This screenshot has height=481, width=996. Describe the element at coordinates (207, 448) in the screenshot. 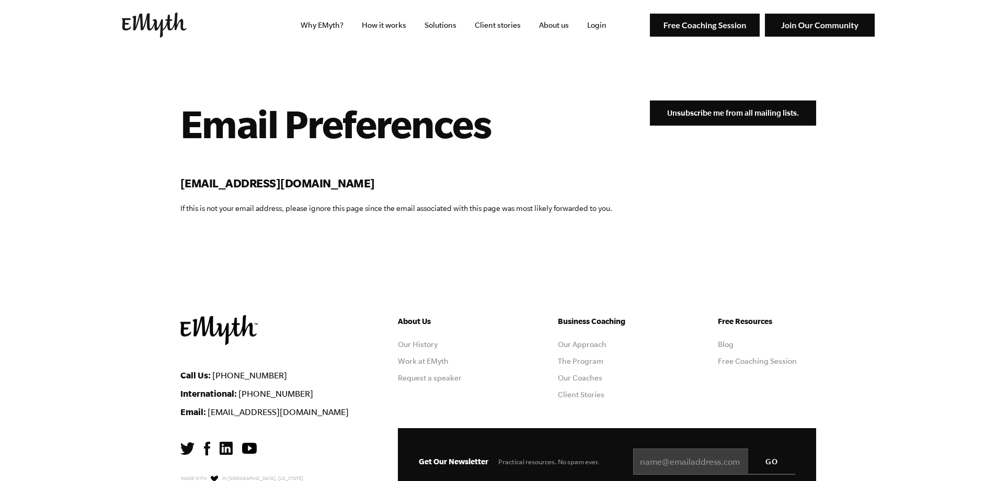

I see `img: Facebook` at that location.